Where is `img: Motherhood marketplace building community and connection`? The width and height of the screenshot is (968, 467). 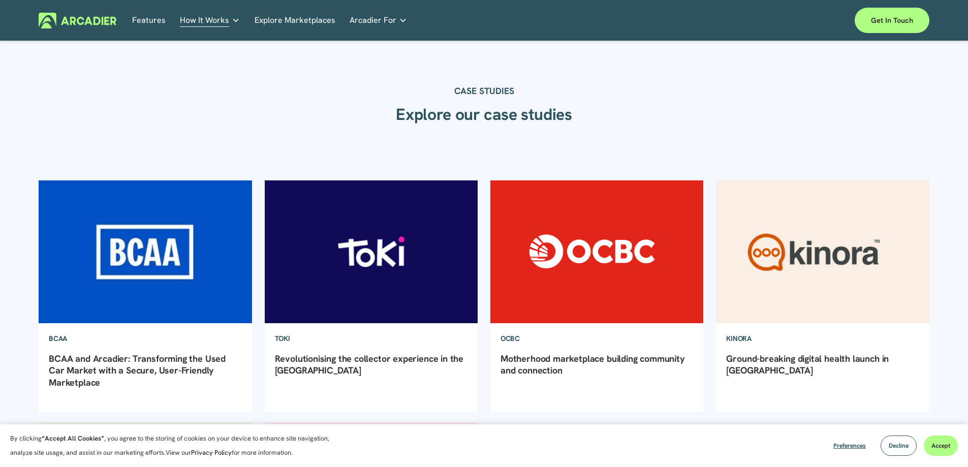
img: Motherhood marketplace building community and connection is located at coordinates (597, 252).